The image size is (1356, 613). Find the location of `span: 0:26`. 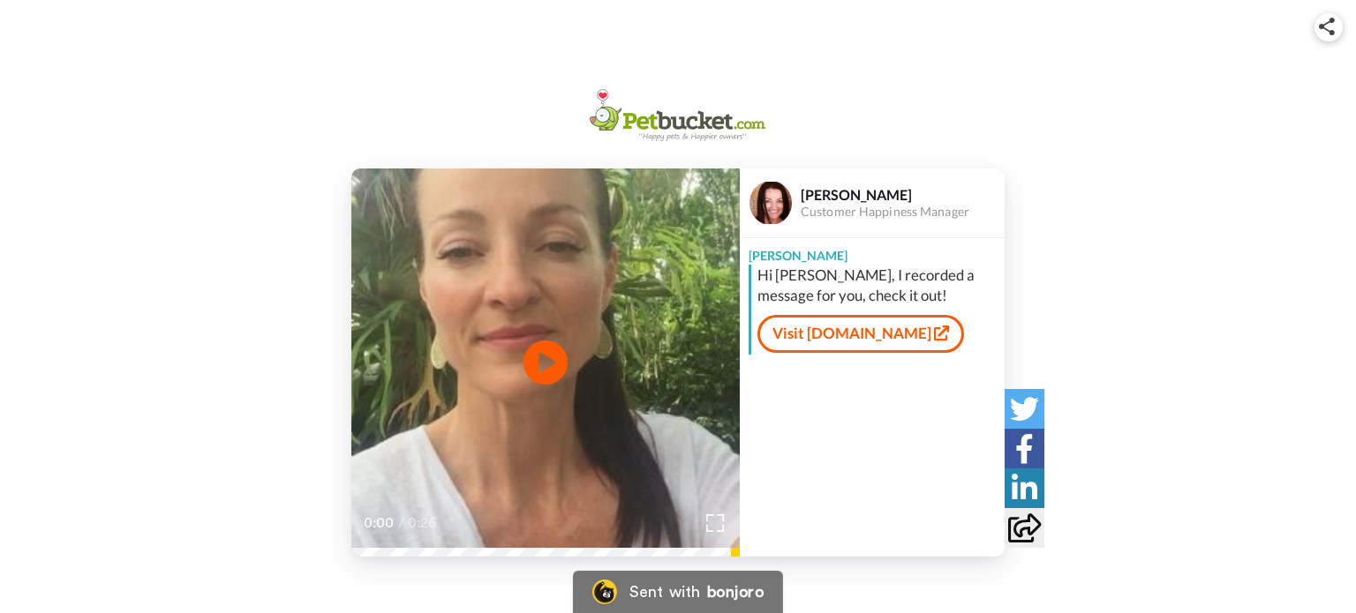

span: 0:26 is located at coordinates (423, 523).